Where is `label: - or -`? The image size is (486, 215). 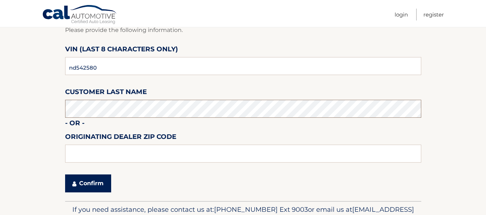 label: - or - is located at coordinates (75, 124).